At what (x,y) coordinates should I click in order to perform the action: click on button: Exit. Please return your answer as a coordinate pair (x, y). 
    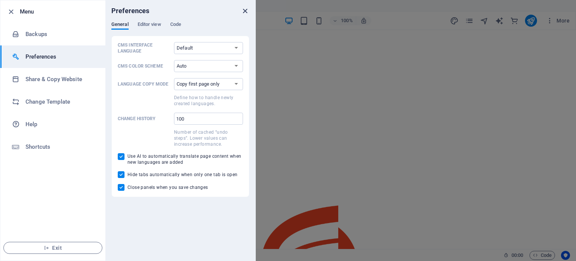
    Looking at the image, I should click on (53, 248).